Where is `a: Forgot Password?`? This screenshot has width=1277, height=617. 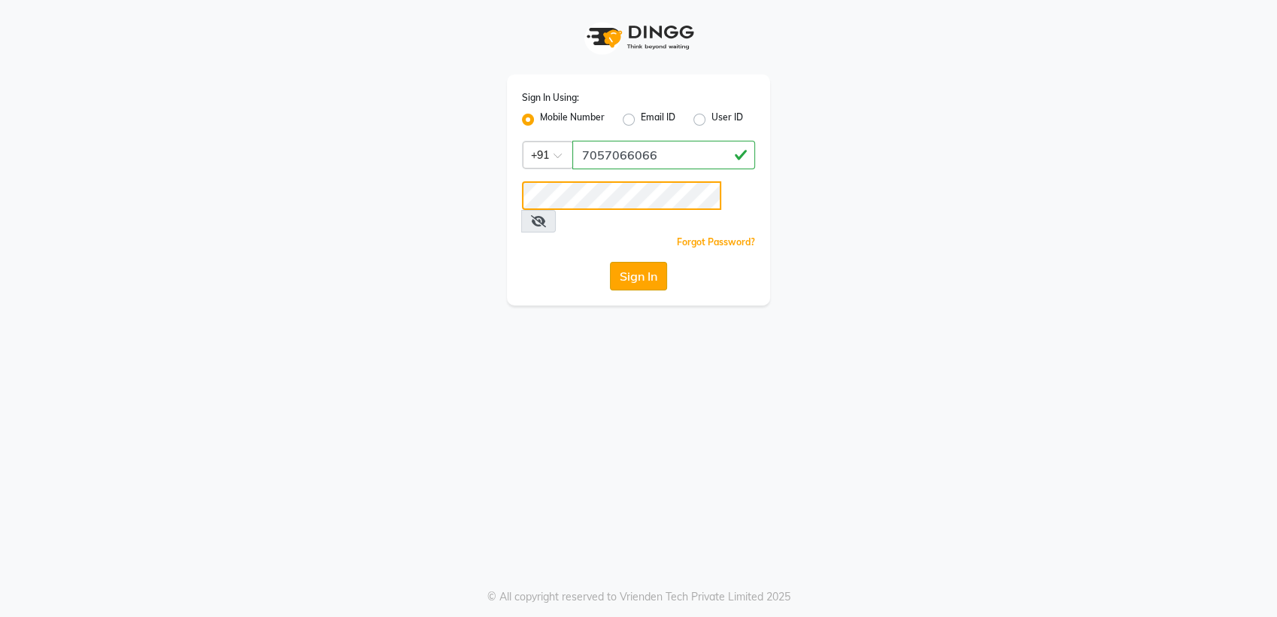 a: Forgot Password? is located at coordinates (716, 241).